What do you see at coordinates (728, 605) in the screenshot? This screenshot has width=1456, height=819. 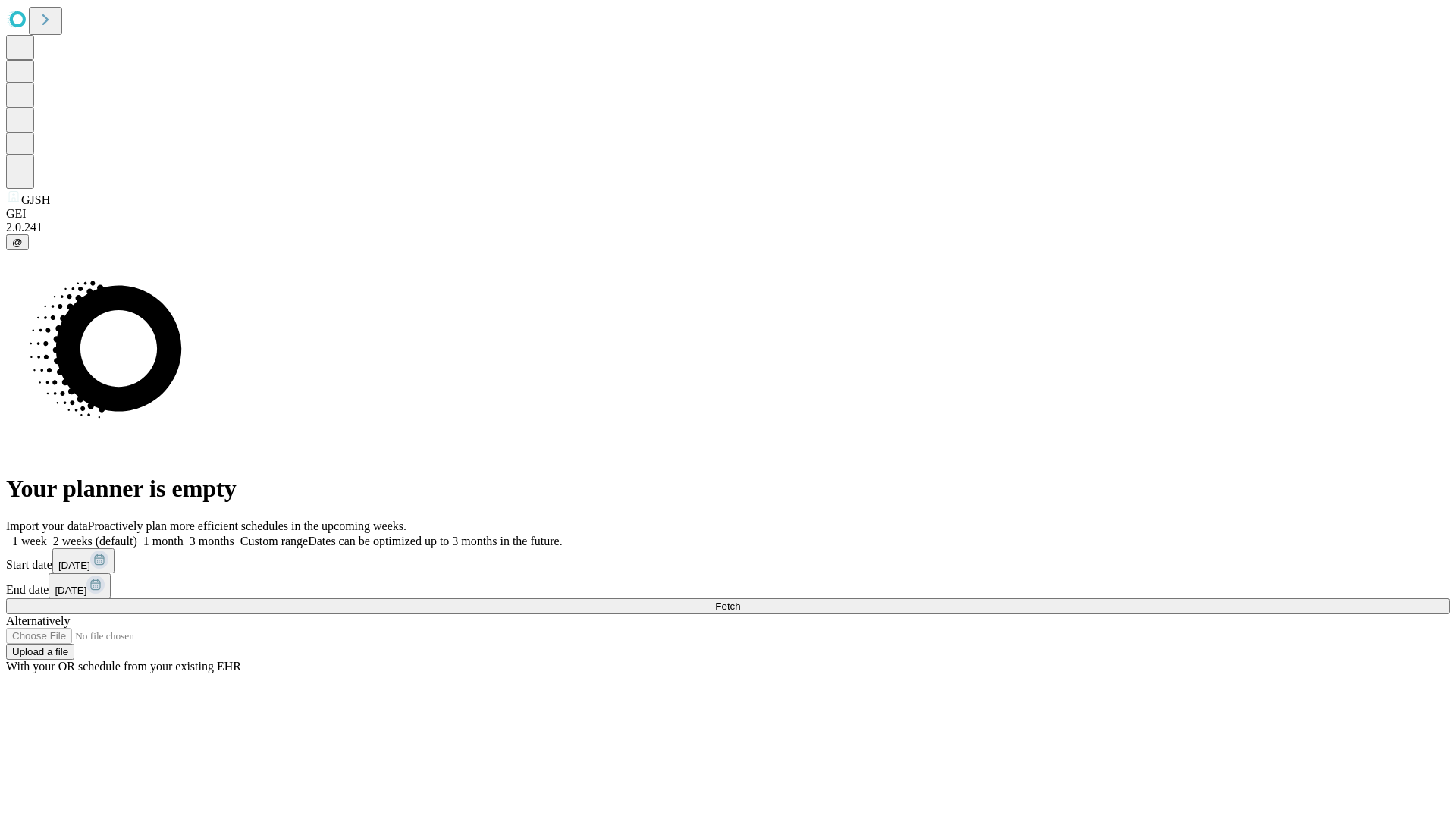 I see `button: Fetch` at bounding box center [728, 605].